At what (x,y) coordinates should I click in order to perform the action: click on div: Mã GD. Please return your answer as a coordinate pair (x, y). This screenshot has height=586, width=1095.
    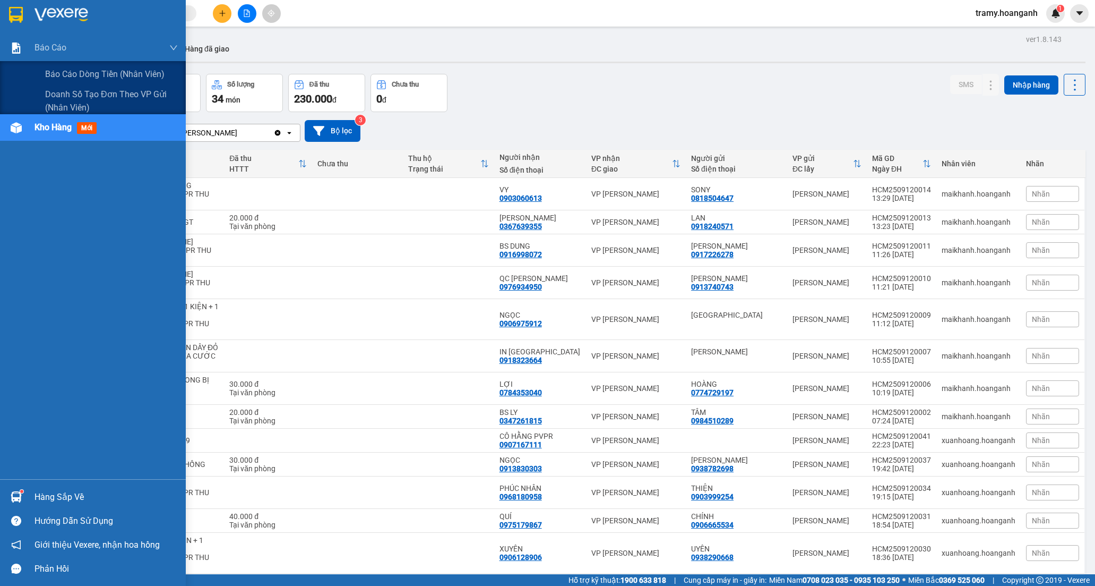
    Looking at the image, I should click on (897, 158).